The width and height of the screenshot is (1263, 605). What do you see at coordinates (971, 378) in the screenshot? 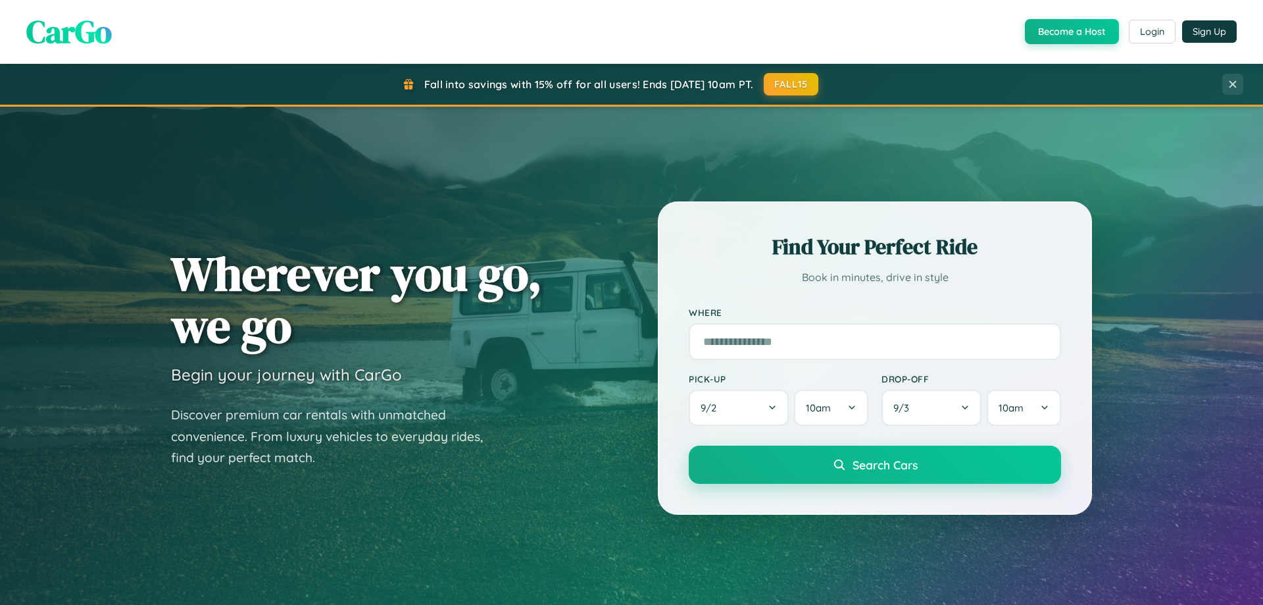
I see `label: Drop-off` at bounding box center [971, 378].